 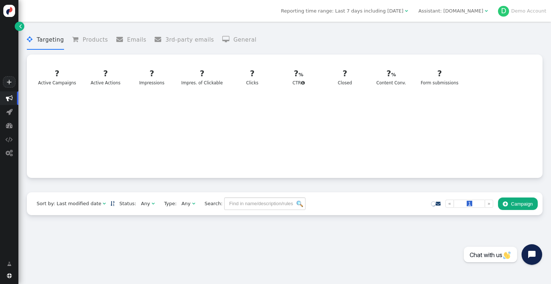 I want to click on a: ?Content Conv., so click(x=391, y=77).